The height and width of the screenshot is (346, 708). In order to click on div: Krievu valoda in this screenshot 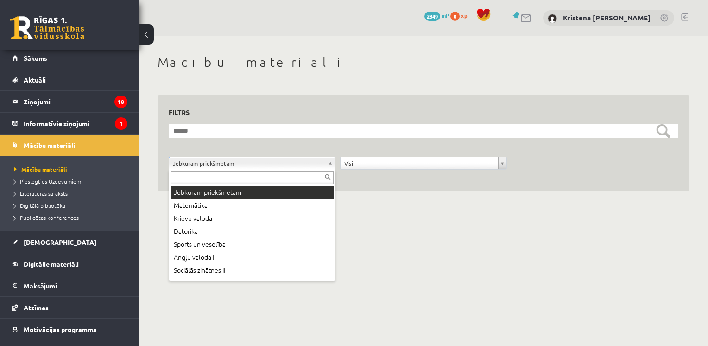, I will do `click(252, 218)`.